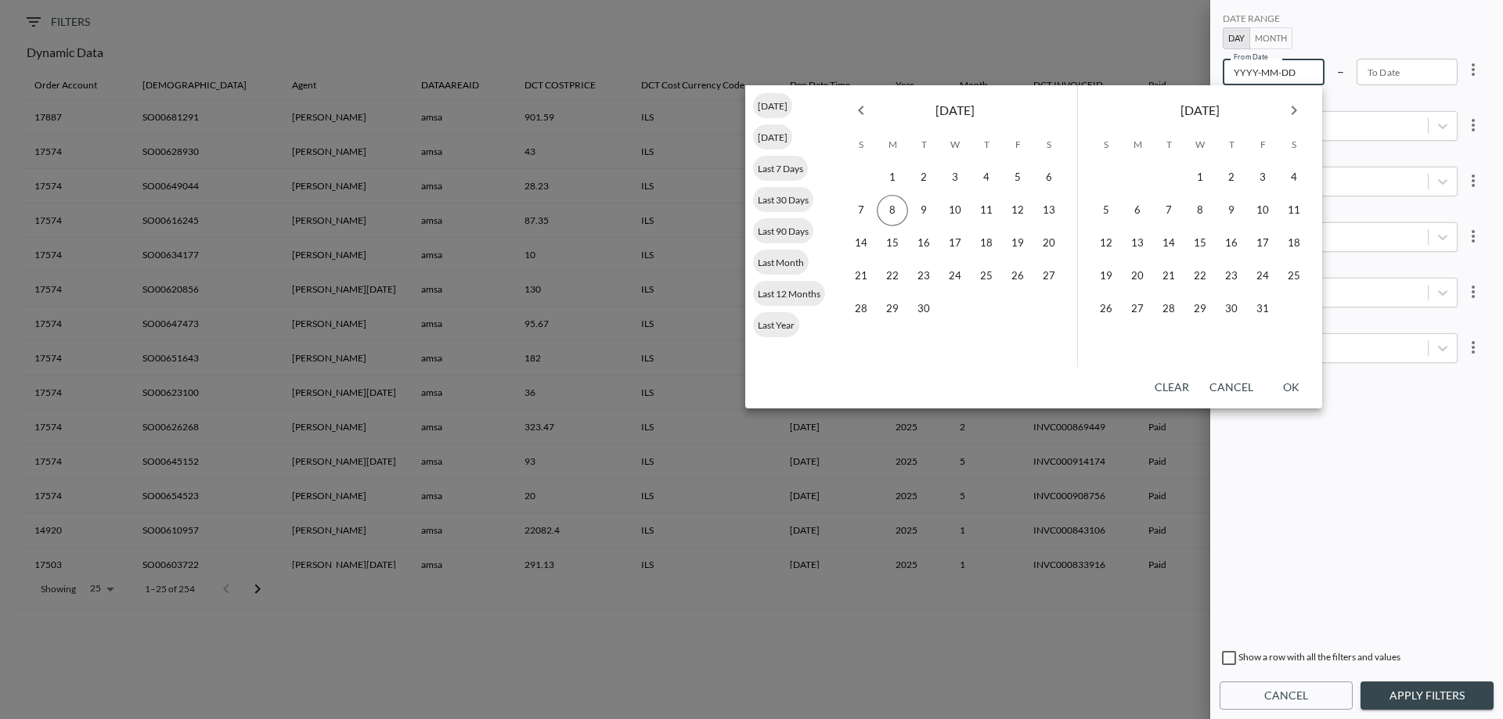 The height and width of the screenshot is (719, 1503). Describe the element at coordinates (1340, 327) in the screenshot. I see `div: Is pay` at that location.